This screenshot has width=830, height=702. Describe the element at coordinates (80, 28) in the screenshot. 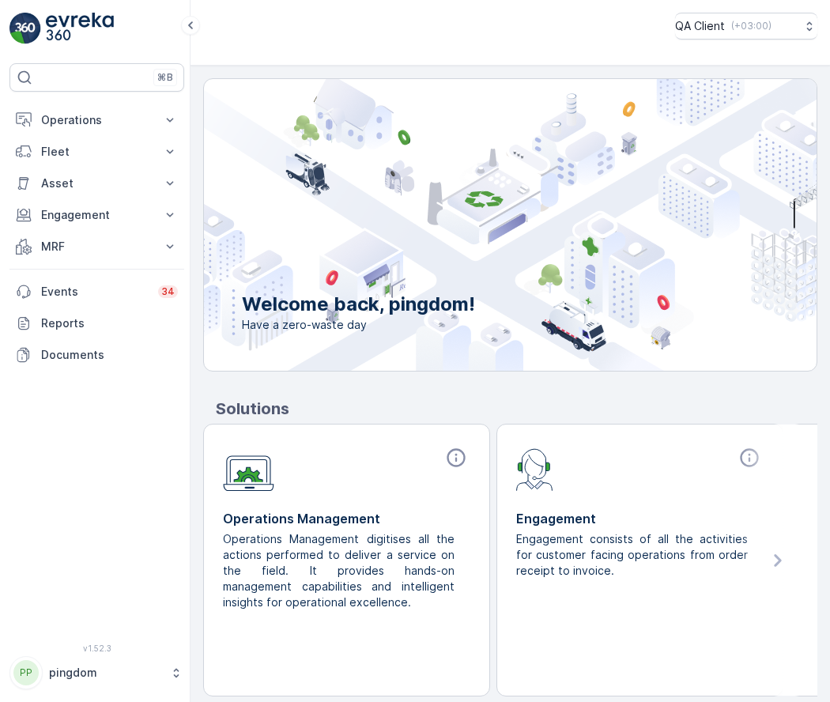

I see `img: logo_light-DOdMpM7g.png` at that location.